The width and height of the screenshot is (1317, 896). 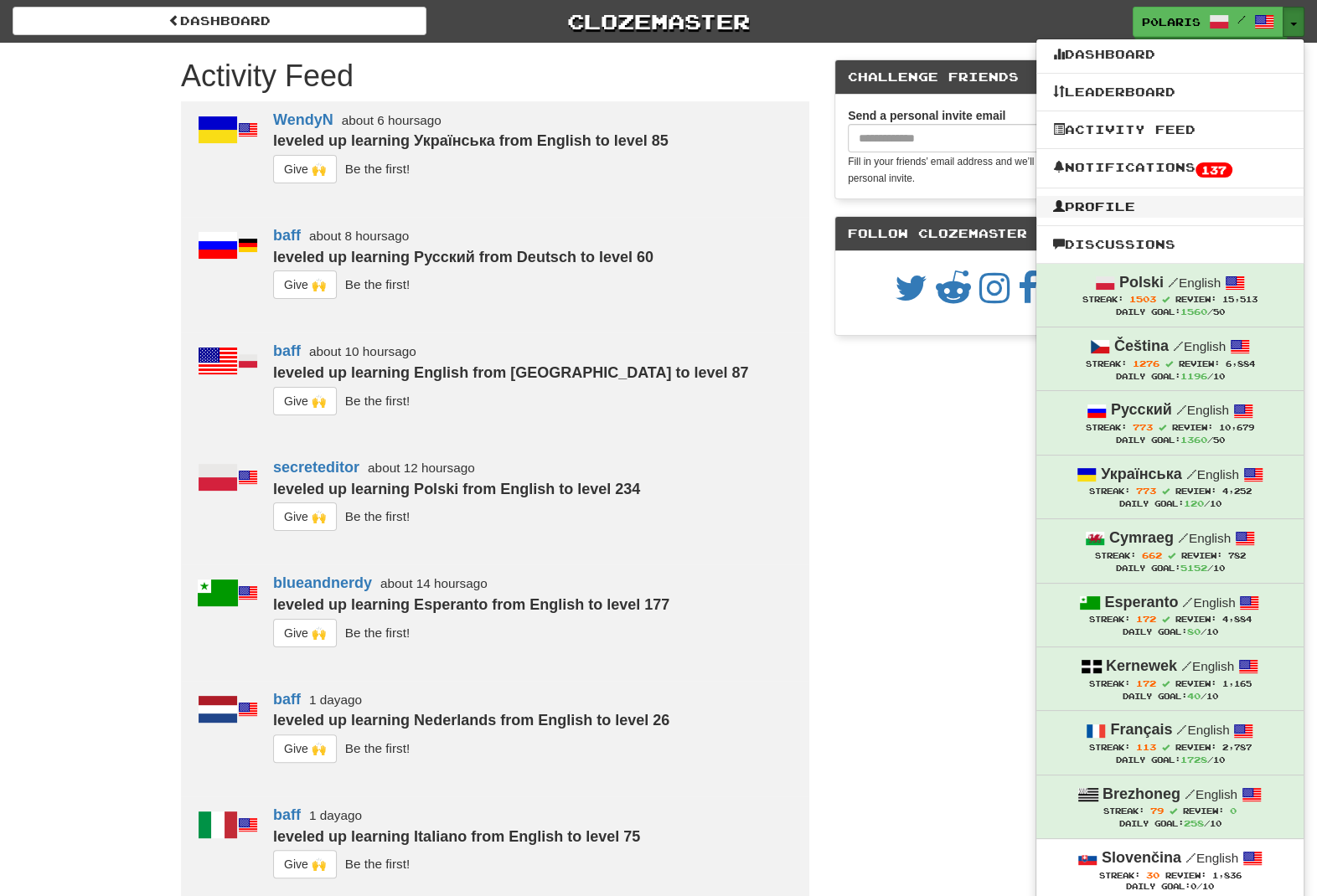 What do you see at coordinates (1141, 602) in the screenshot?
I see `strong: Esperanto` at bounding box center [1141, 602].